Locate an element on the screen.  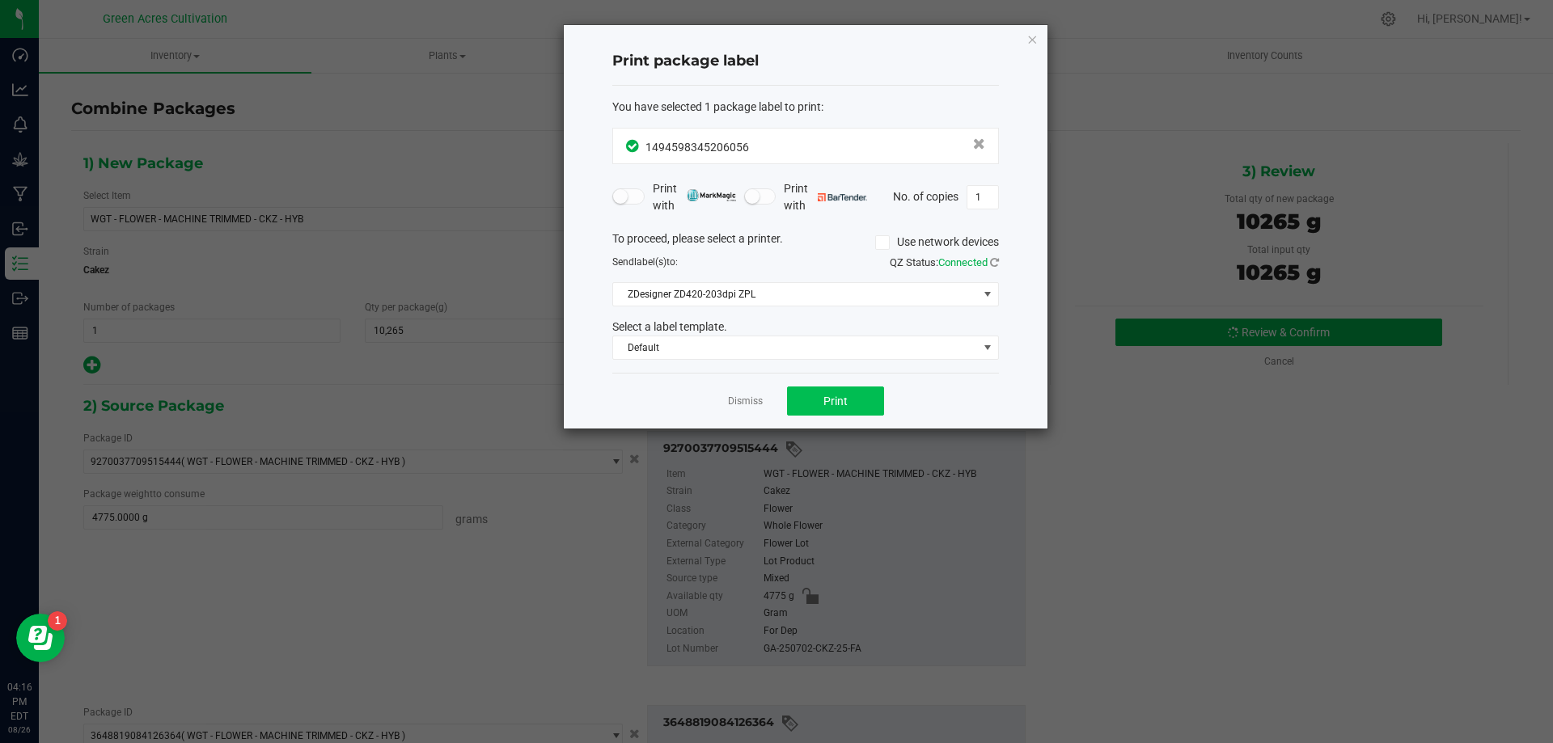
img: bartender.png is located at coordinates (842, 197).